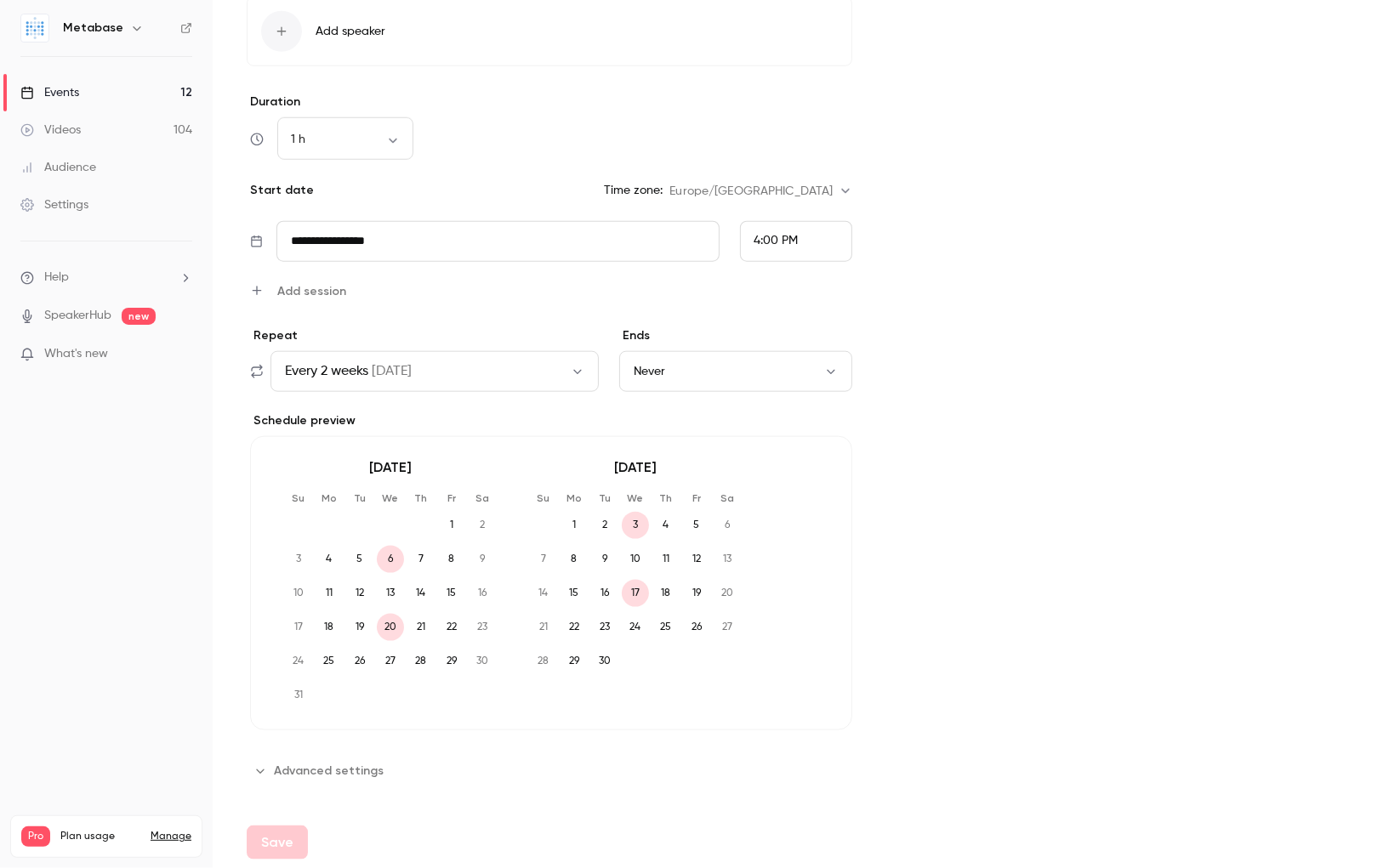 The height and width of the screenshot is (868, 1389). Describe the element at coordinates (551, 421) in the screenshot. I see `label: Schedule preview` at that location.